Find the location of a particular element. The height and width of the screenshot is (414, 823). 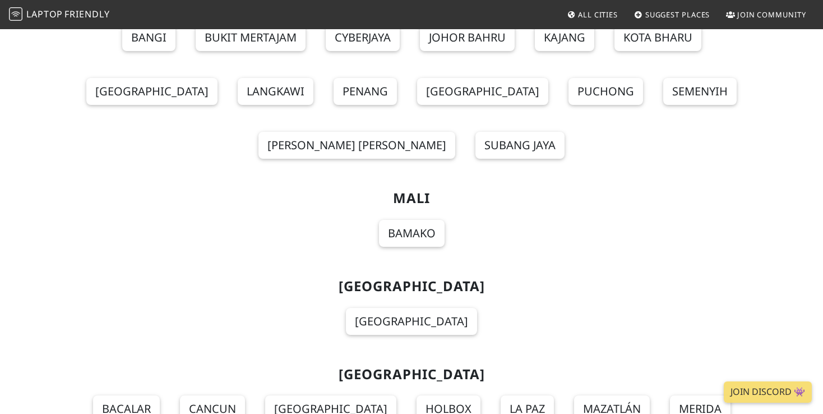

a: LaptopFriendly LaptopFriendly is located at coordinates (59, 15).